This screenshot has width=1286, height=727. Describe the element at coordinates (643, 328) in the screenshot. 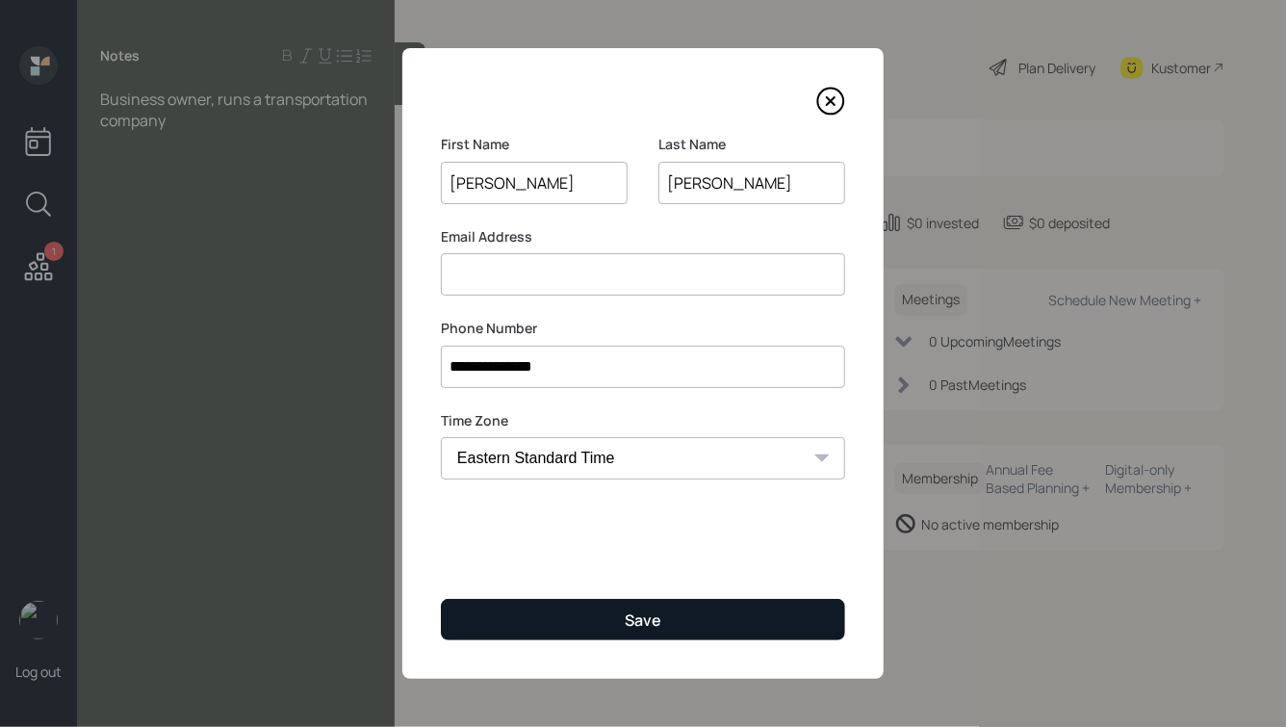

I see `label: Phone Number` at that location.